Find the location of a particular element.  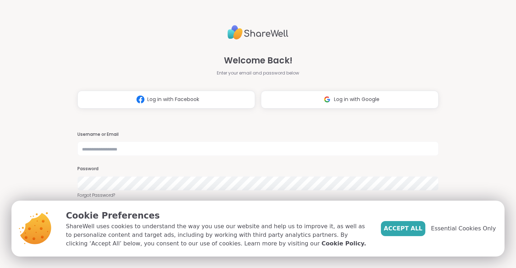

span: Log in with Facebook is located at coordinates (173, 99).